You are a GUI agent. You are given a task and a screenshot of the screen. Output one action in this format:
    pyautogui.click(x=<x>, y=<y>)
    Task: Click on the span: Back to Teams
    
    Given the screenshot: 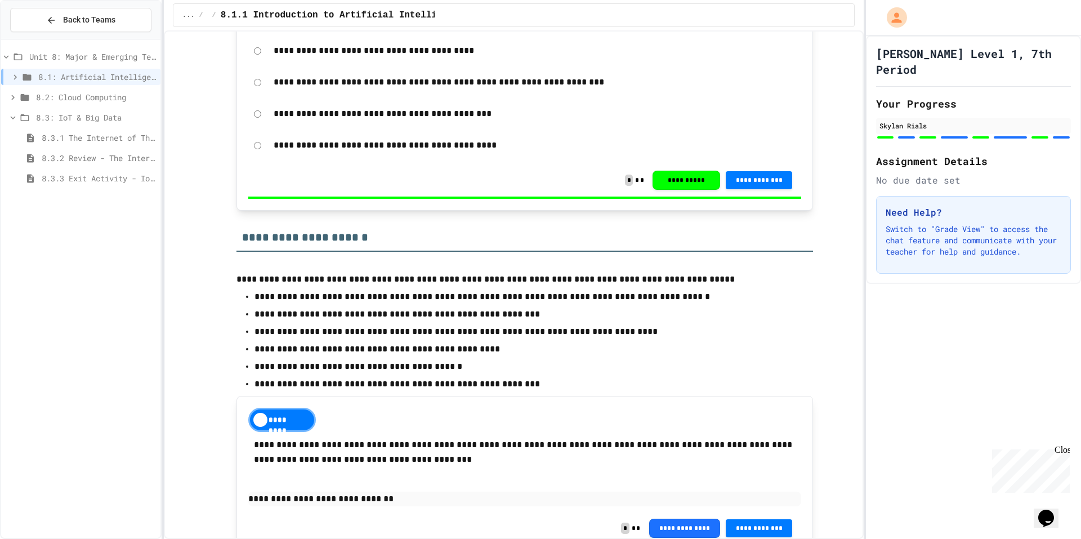 What is the action you would take?
    pyautogui.click(x=89, y=20)
    